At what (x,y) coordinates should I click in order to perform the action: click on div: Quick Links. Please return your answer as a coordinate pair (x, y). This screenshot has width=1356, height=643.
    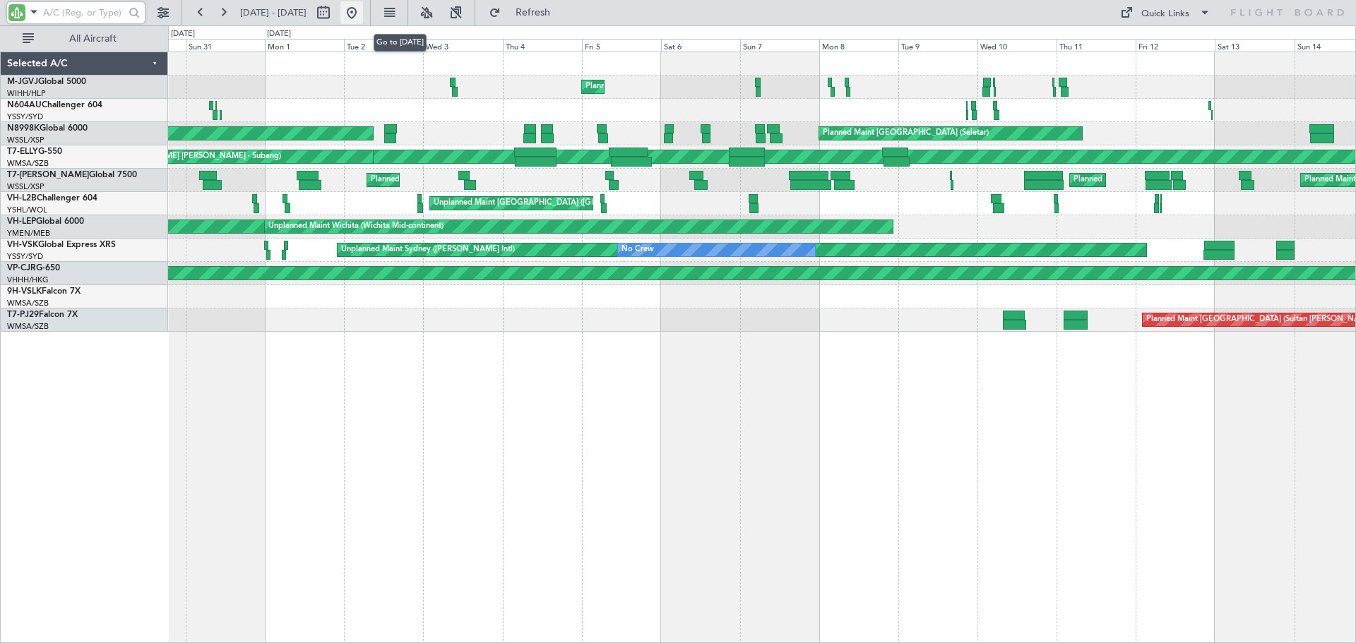
    Looking at the image, I should click on (1165, 14).